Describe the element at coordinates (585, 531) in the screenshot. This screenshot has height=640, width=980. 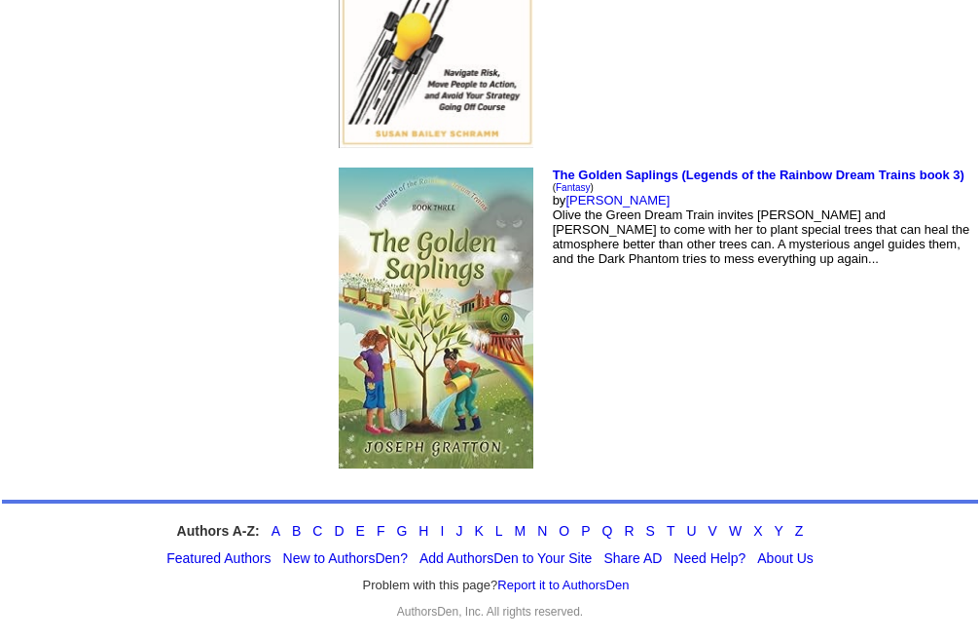
I see `a: P` at that location.